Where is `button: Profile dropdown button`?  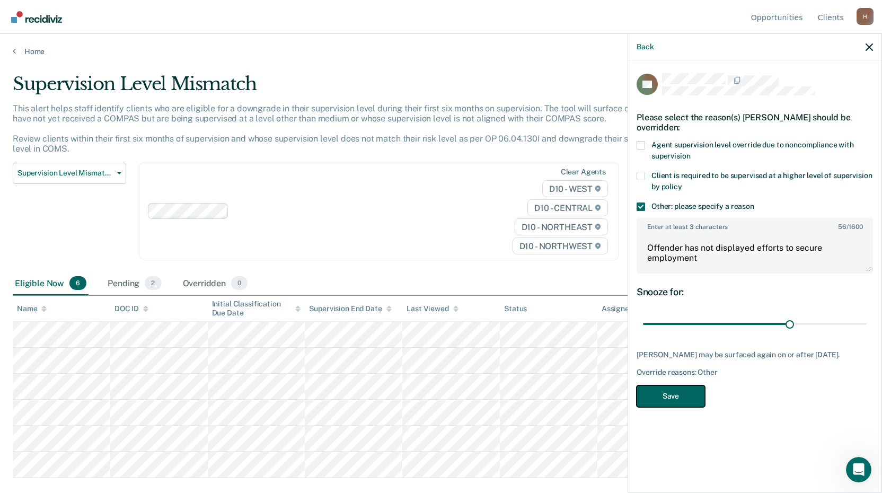
button: Profile dropdown button is located at coordinates (865, 16).